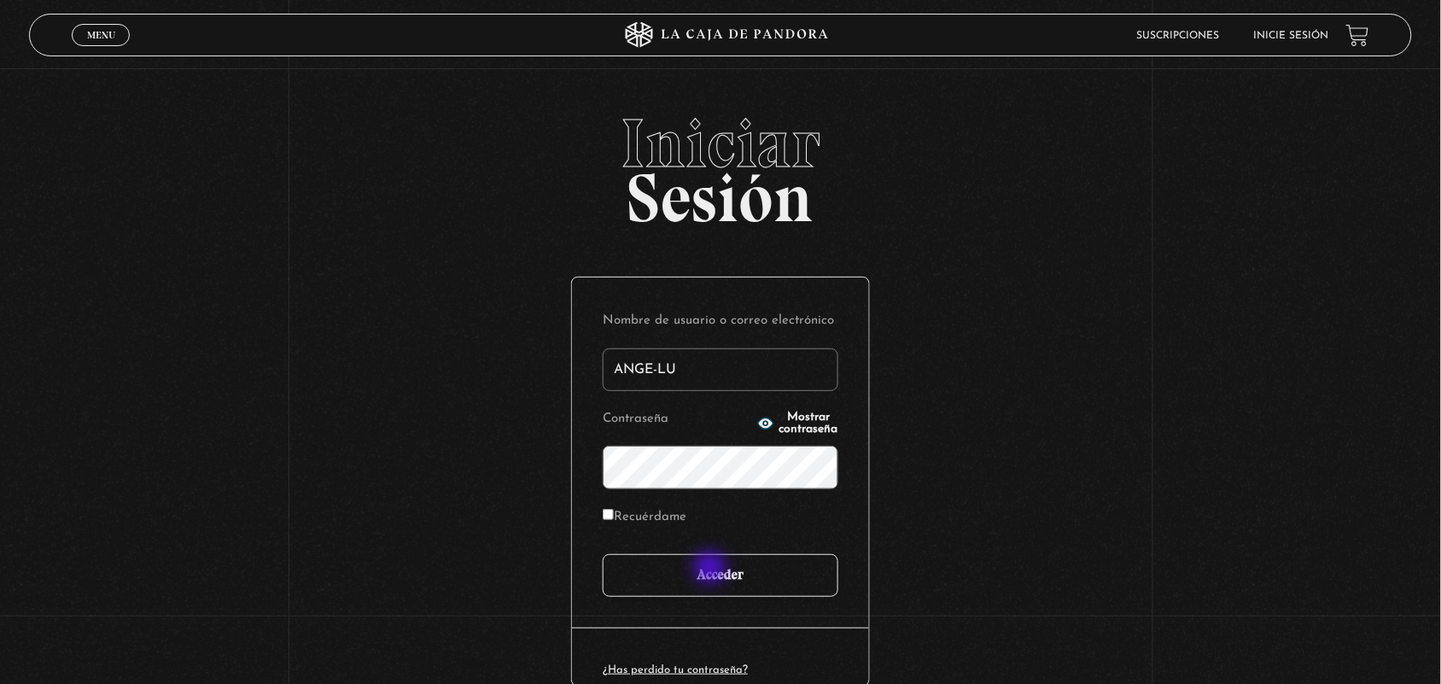 This screenshot has height=684, width=1441. I want to click on input: Recuérdame, so click(608, 514).